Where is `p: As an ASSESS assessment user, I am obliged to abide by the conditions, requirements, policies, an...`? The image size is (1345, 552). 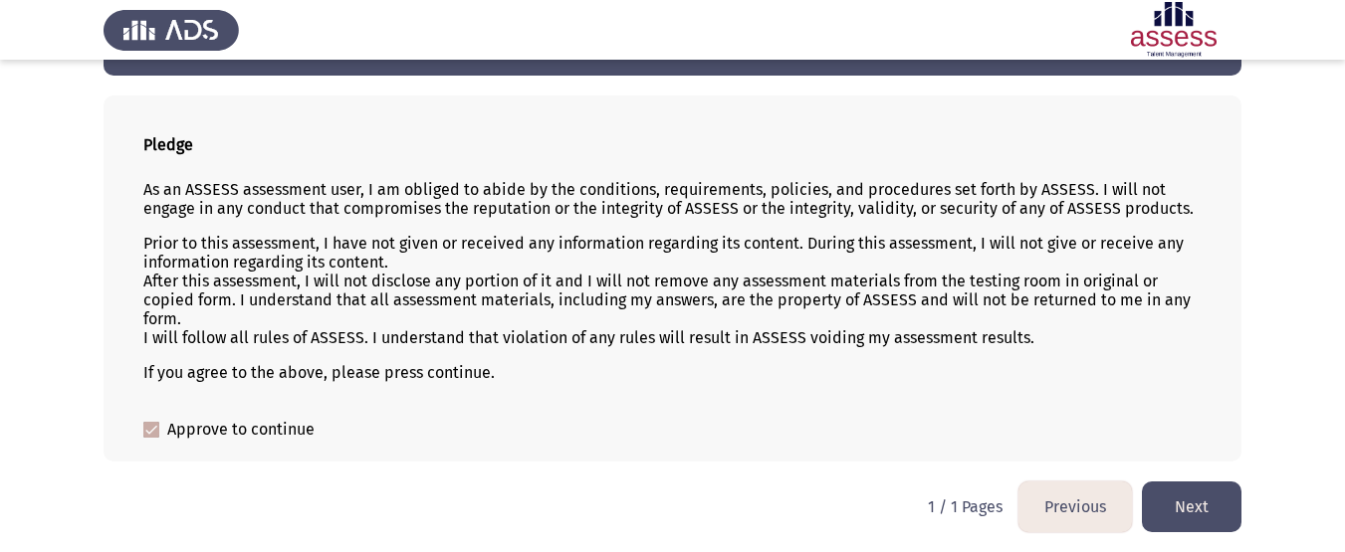 p: As an ASSESS assessment user, I am obliged to abide by the conditions, requirements, policies, an... is located at coordinates (672, 199).